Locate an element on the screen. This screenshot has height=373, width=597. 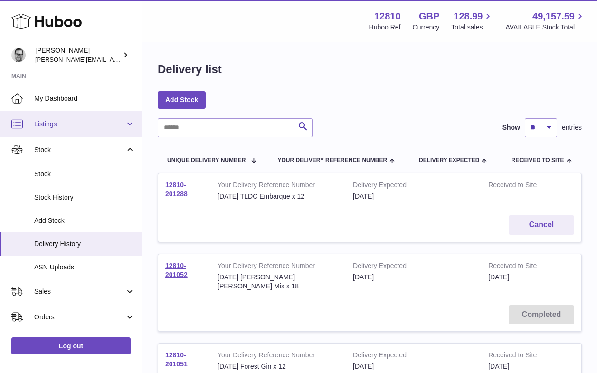
strong: 12810 is located at coordinates (388, 16).